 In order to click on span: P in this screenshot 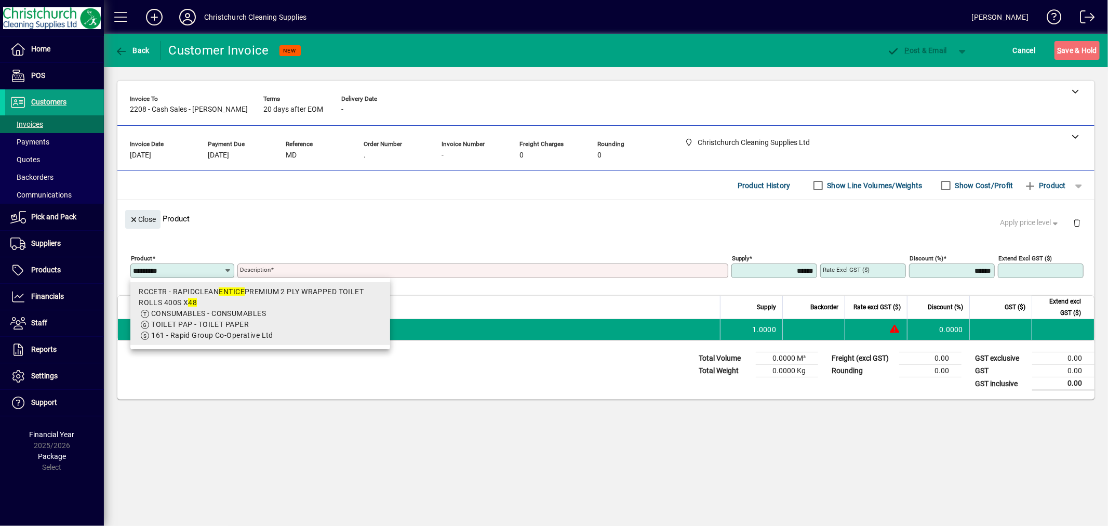, I will do `click(907, 50)`.